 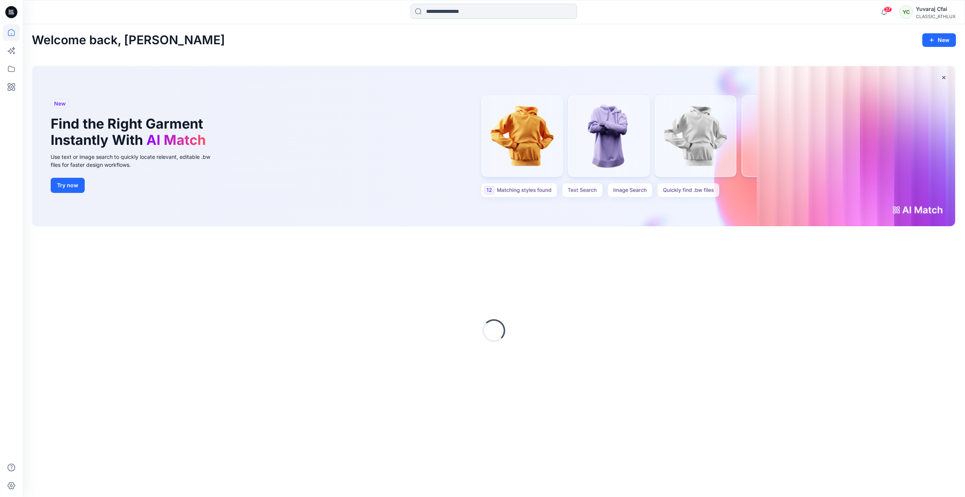 I want to click on span: 27, so click(x=888, y=9).